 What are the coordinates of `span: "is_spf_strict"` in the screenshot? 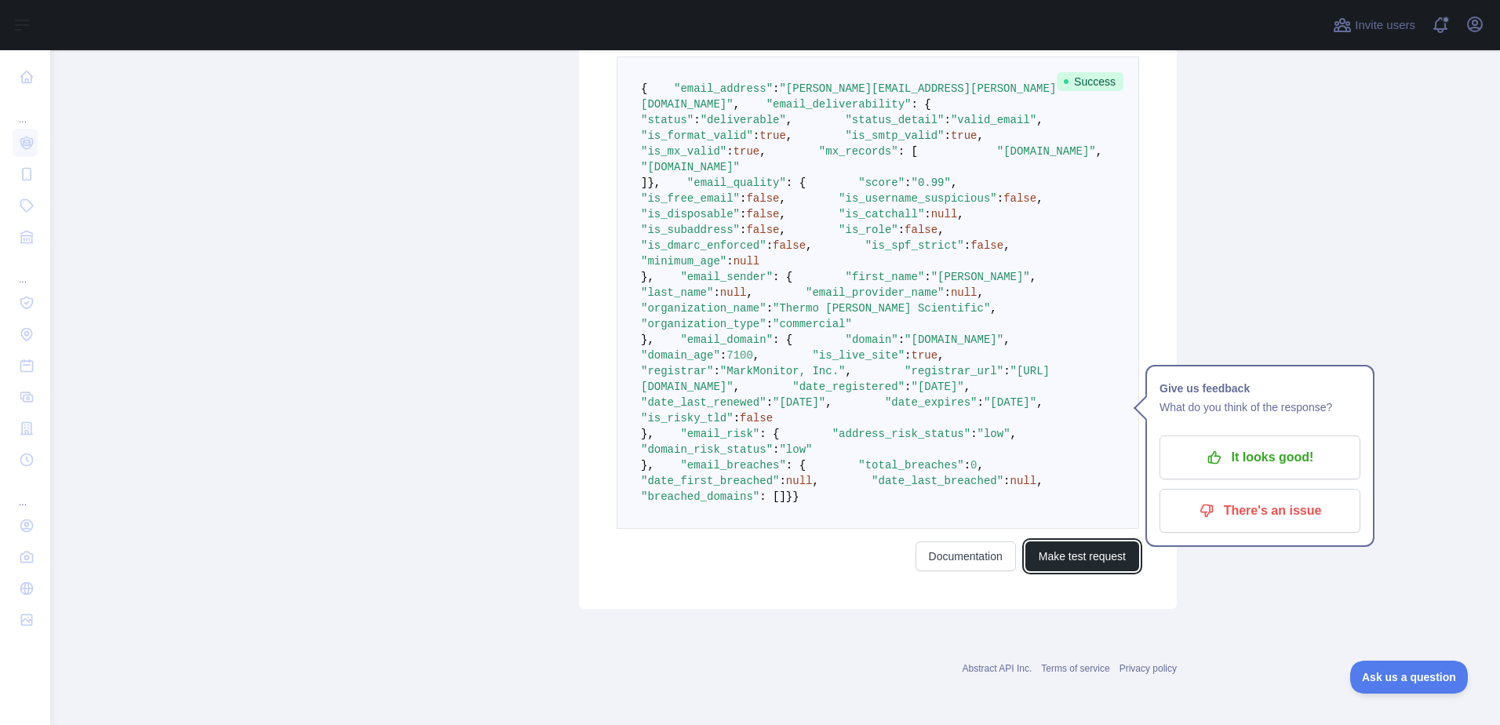 It's located at (914, 245).